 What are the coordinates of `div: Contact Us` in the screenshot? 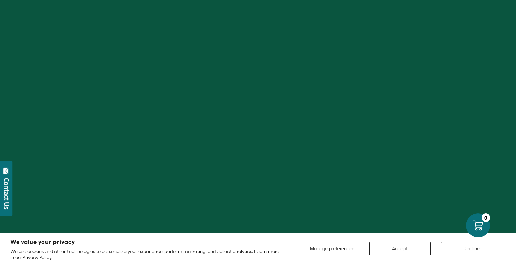 It's located at (7, 193).